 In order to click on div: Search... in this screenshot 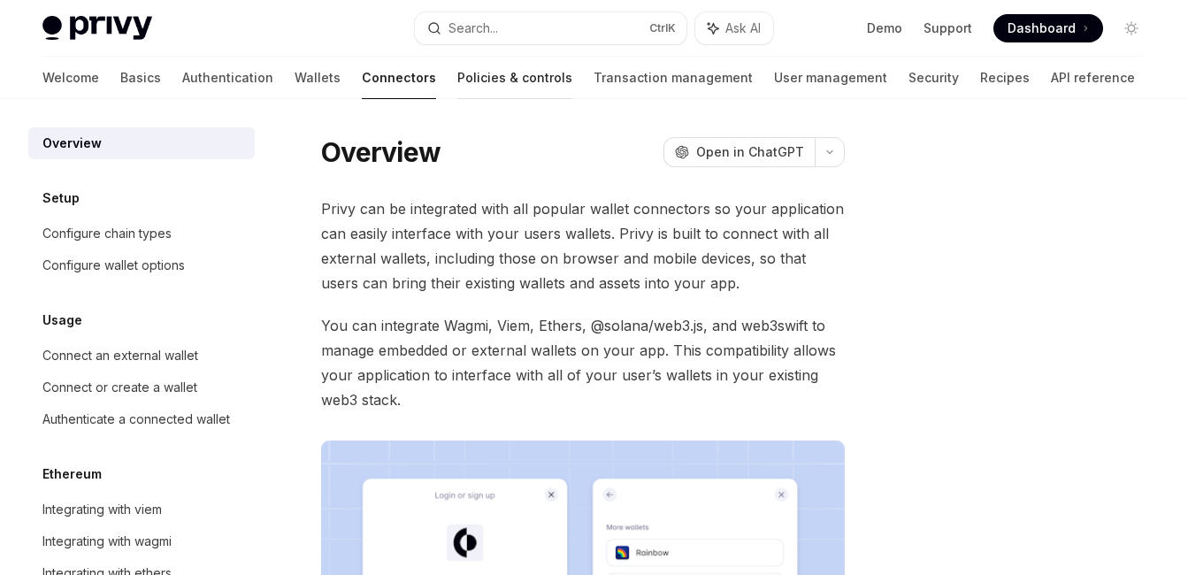, I will do `click(473, 28)`.